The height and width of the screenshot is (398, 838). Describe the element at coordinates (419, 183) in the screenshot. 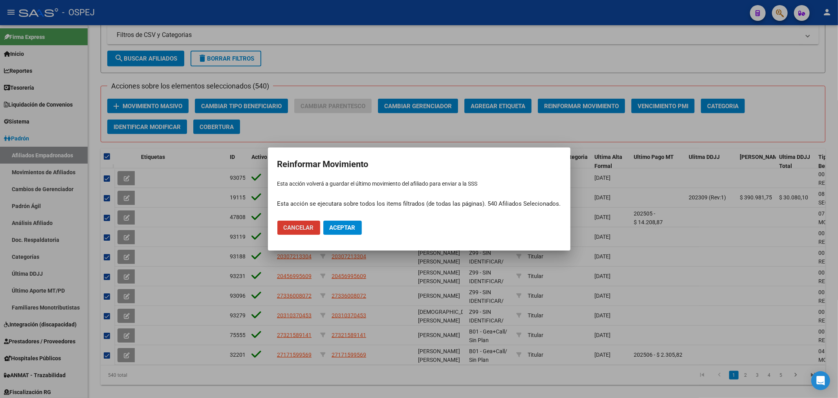

I see `p: Esta acción volverá a guardar el último movimiento del afiliado para enviar a la SSS` at that location.